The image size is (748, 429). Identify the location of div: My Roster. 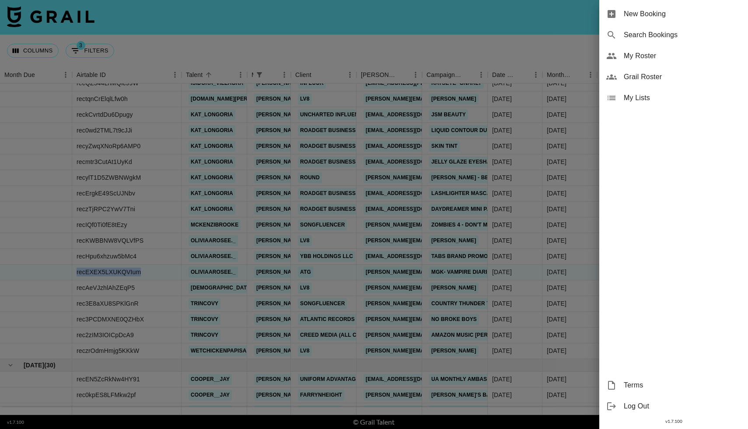
(674, 56).